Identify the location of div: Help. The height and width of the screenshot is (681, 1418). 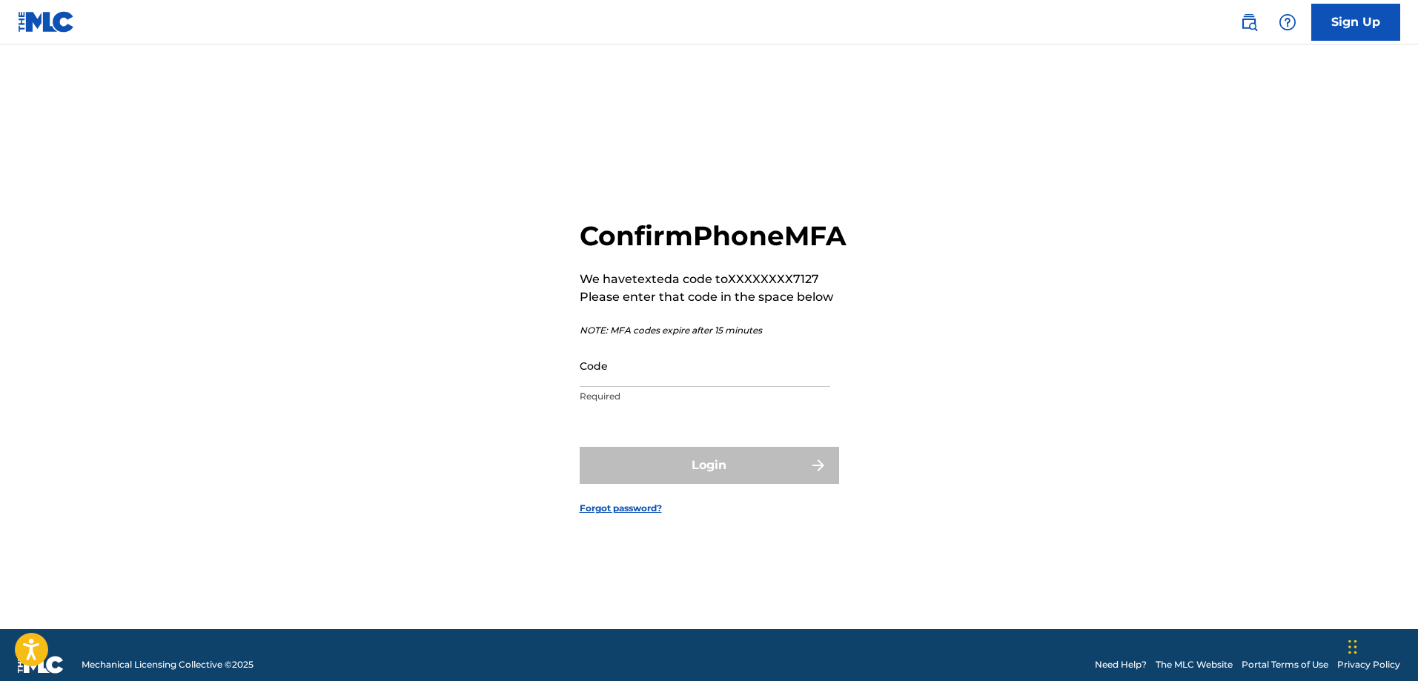
(1288, 22).